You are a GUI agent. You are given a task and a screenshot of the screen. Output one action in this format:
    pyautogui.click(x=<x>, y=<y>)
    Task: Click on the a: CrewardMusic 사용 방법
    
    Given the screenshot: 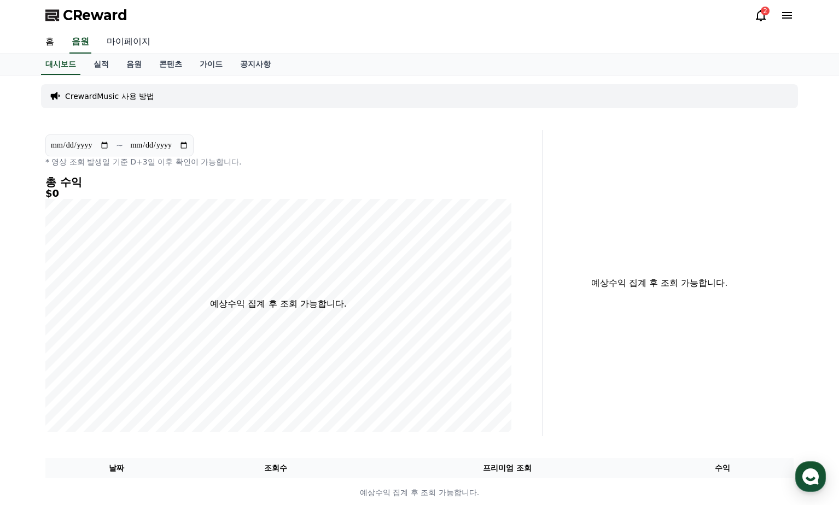 What is the action you would take?
    pyautogui.click(x=109, y=96)
    